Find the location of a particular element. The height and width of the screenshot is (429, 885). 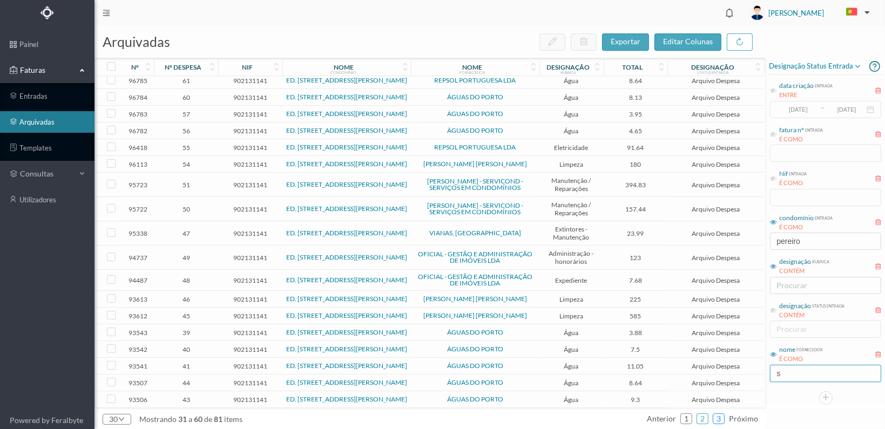

a: REPSOL PORTUGUESA LDA is located at coordinates (475, 147).